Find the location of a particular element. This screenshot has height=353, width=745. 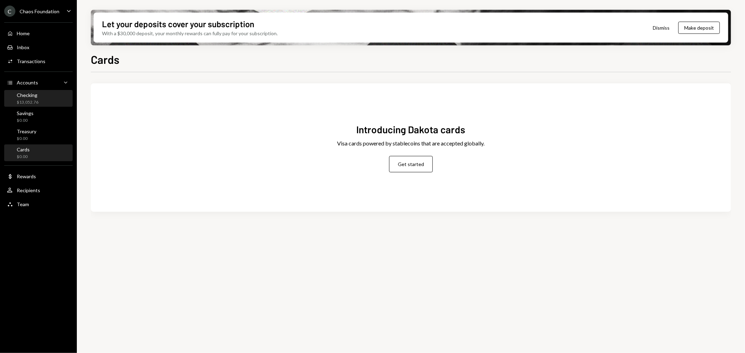

button: Dismiss is located at coordinates (661, 28).